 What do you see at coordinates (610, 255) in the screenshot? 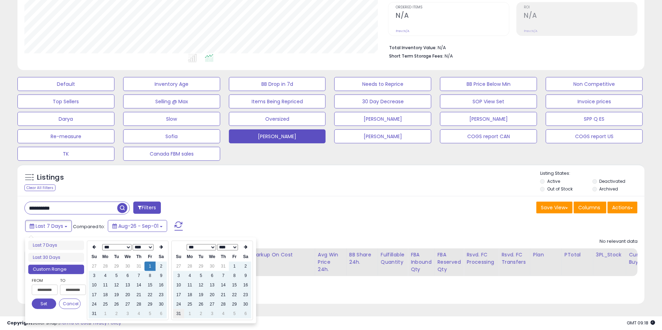
I see `div: 3PL_Stock` at bounding box center [610, 255].